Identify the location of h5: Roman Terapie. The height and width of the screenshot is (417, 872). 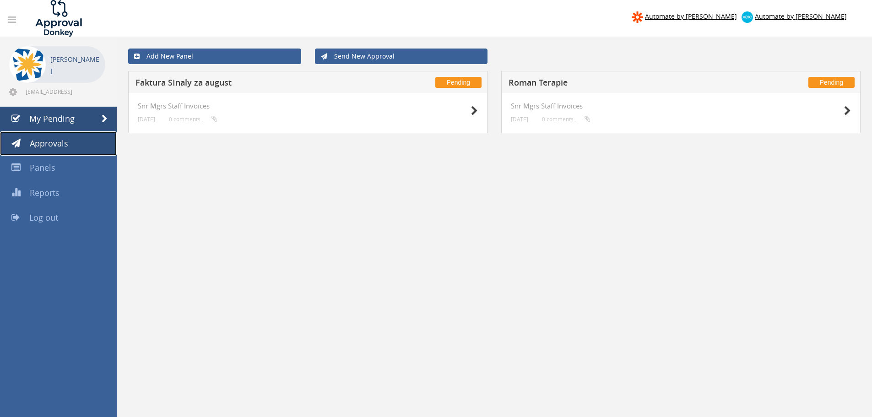
(629, 84).